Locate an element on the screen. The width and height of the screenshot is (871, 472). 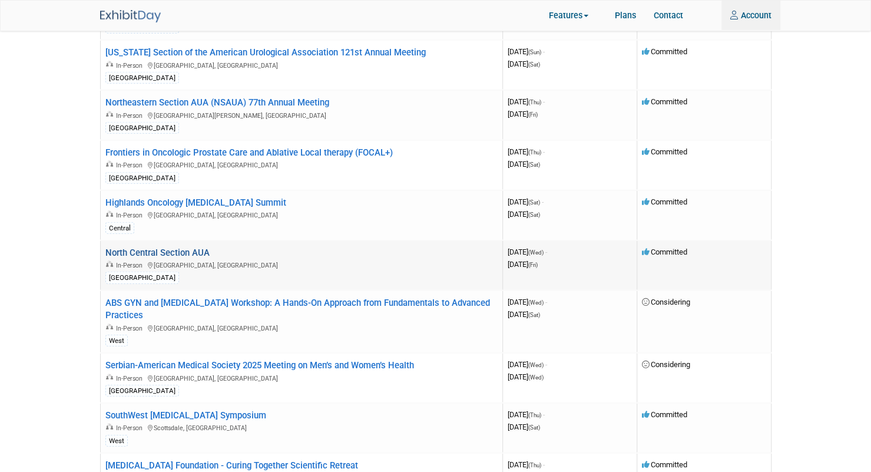
a: Account is located at coordinates (751, 15).